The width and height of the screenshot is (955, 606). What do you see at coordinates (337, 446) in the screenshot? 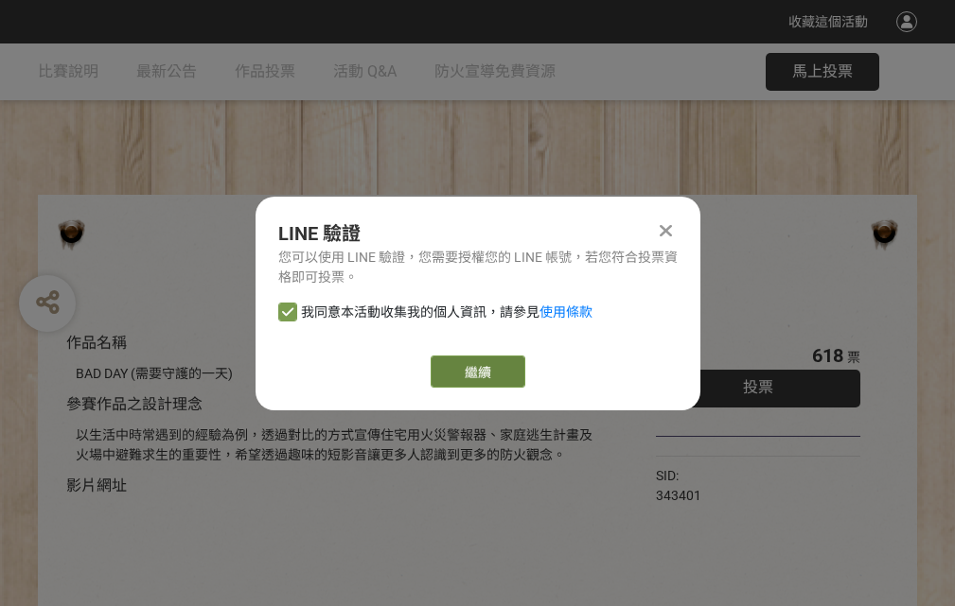
I see `div: 以生活中時常遇到的經驗為例，透過對比的方式宣傳住宅用火災警報器、家庭逃生計畫及火場中避難求生的重要性，希望透過趣味的短影音讓更多人認識到更多的防火觀念。` at bounding box center [337, 446].